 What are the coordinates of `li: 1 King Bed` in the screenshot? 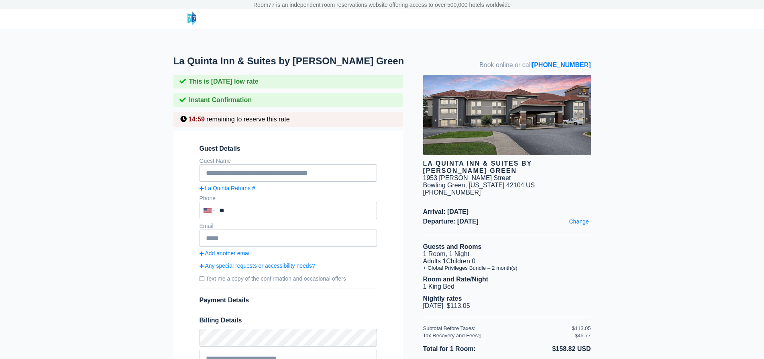 It's located at (507, 286).